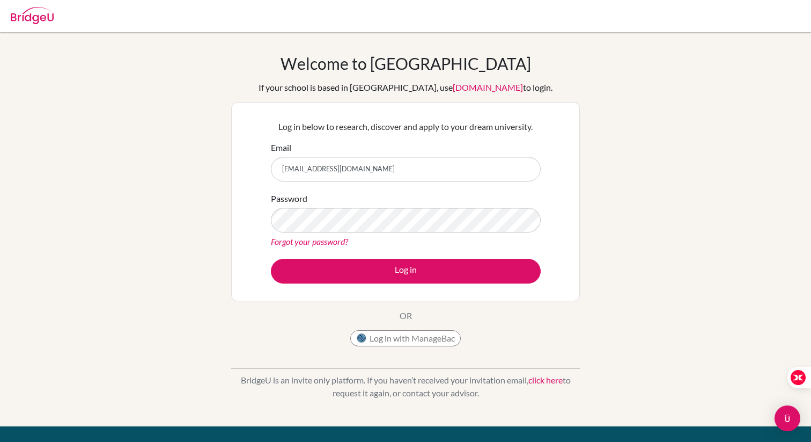 The width and height of the screenshot is (811, 442). I want to click on label: Password, so click(289, 198).